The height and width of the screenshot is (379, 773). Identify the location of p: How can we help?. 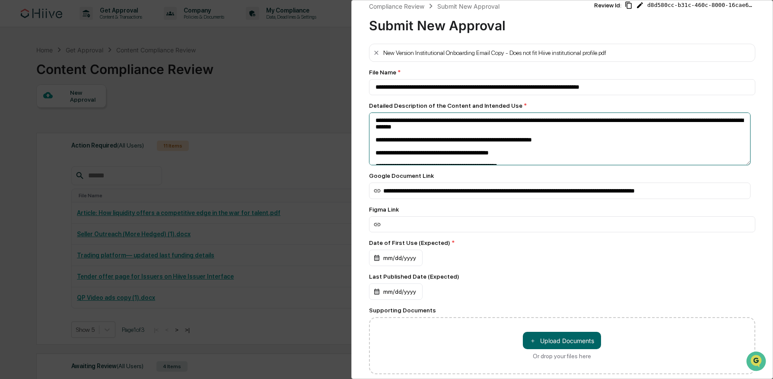
(83, 25).